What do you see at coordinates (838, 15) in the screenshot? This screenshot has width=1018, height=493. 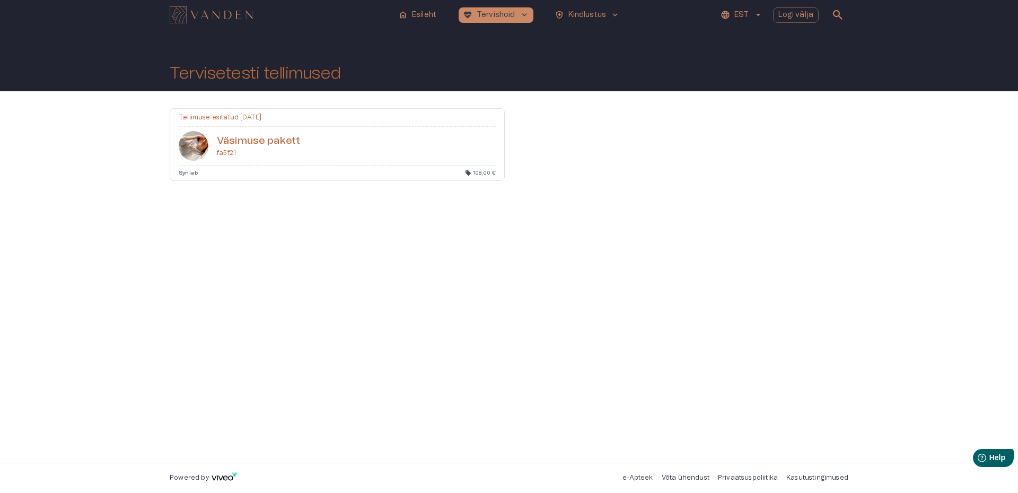 I see `span: search` at bounding box center [838, 15].